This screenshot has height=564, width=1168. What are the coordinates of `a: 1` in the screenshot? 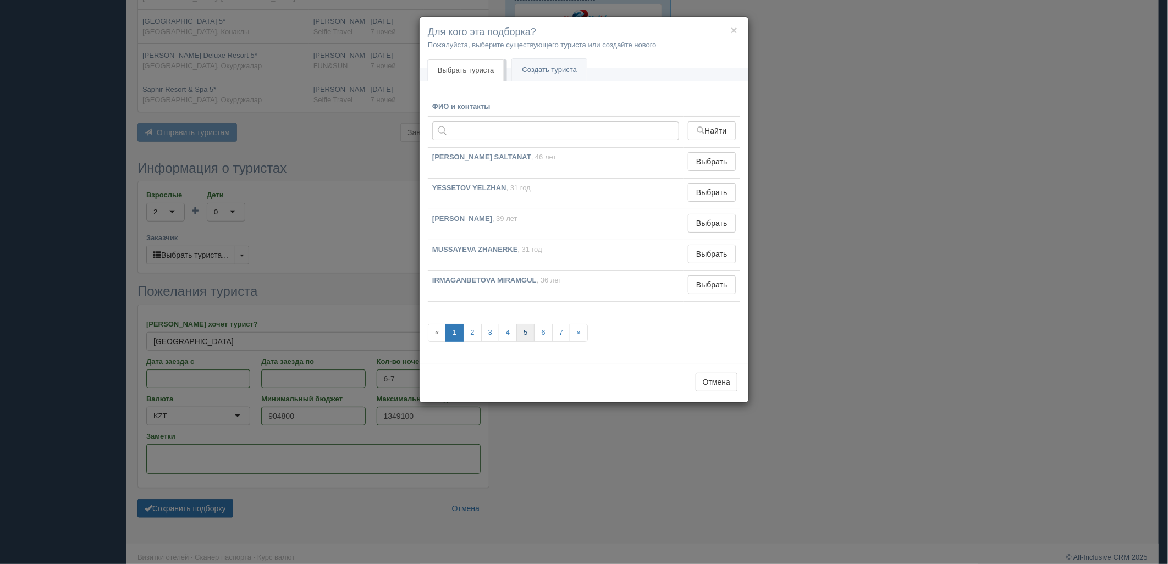 It's located at (454, 333).